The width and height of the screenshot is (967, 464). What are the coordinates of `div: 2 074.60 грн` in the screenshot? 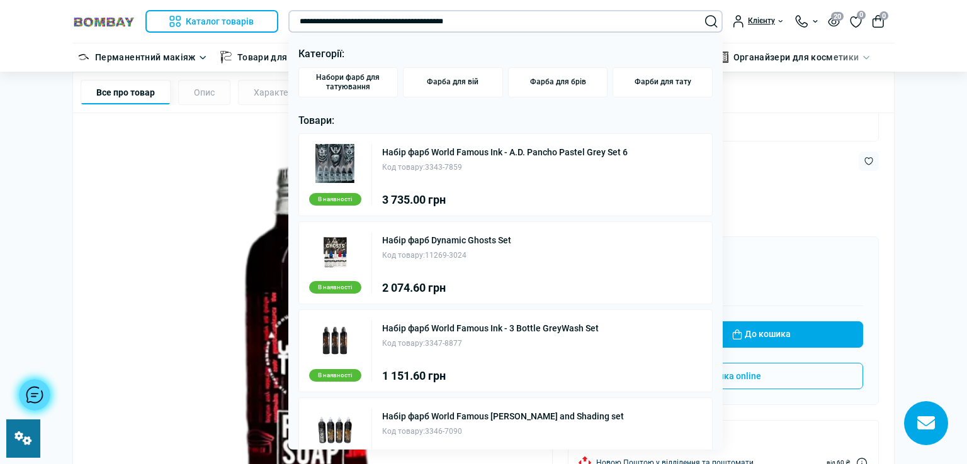 It's located at (446, 288).